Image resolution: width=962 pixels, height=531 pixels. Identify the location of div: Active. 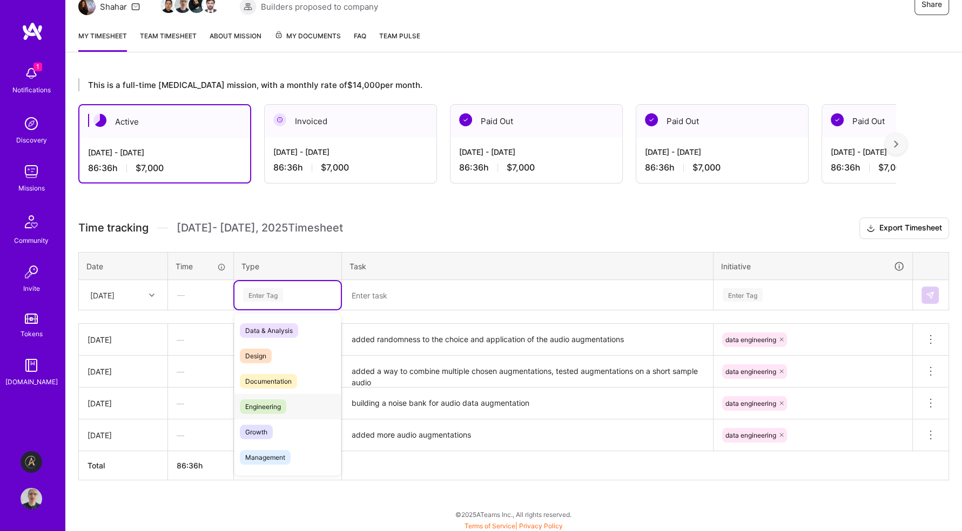
(165, 121).